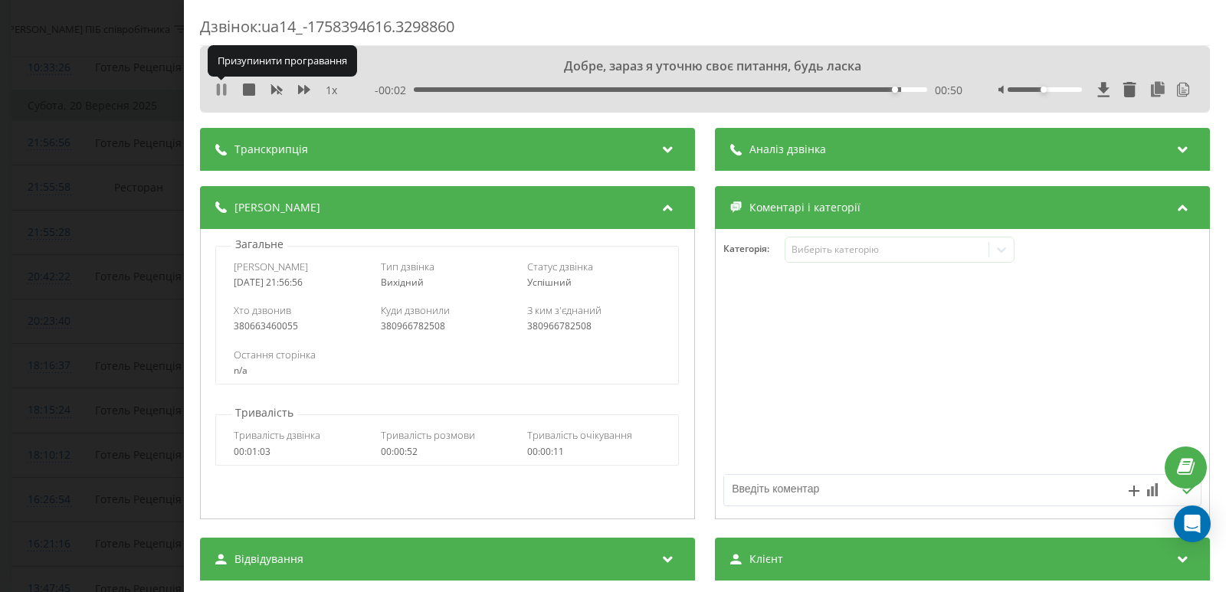 This screenshot has height=592, width=1226. I want to click on span: З ким з'єднаний, so click(564, 310).